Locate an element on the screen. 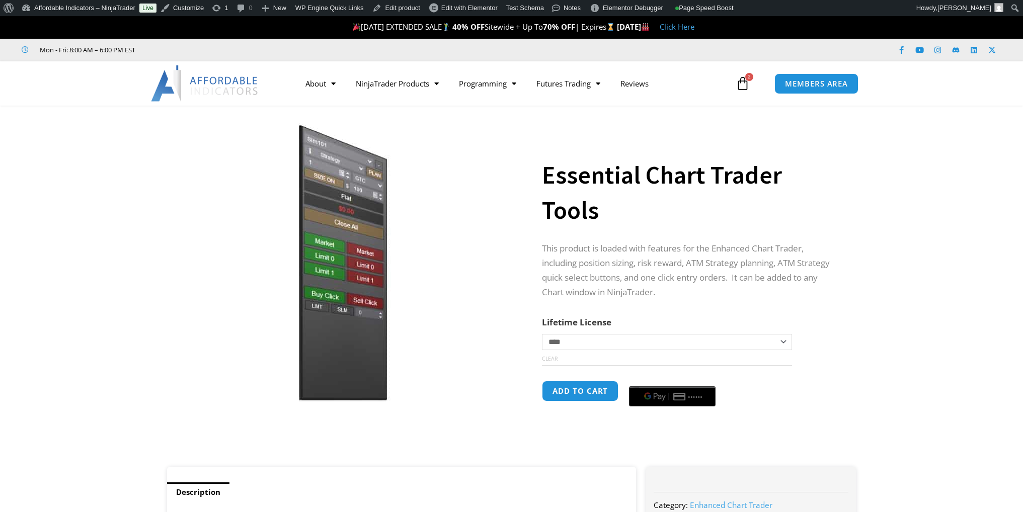 The image size is (1023, 512). span: Edit with Elementor is located at coordinates (469, 8).